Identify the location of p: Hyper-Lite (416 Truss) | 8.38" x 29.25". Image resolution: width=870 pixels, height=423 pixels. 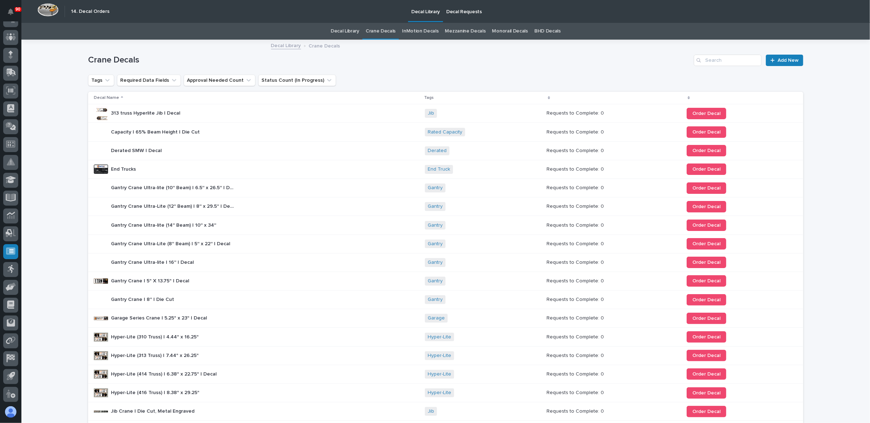
(156, 392).